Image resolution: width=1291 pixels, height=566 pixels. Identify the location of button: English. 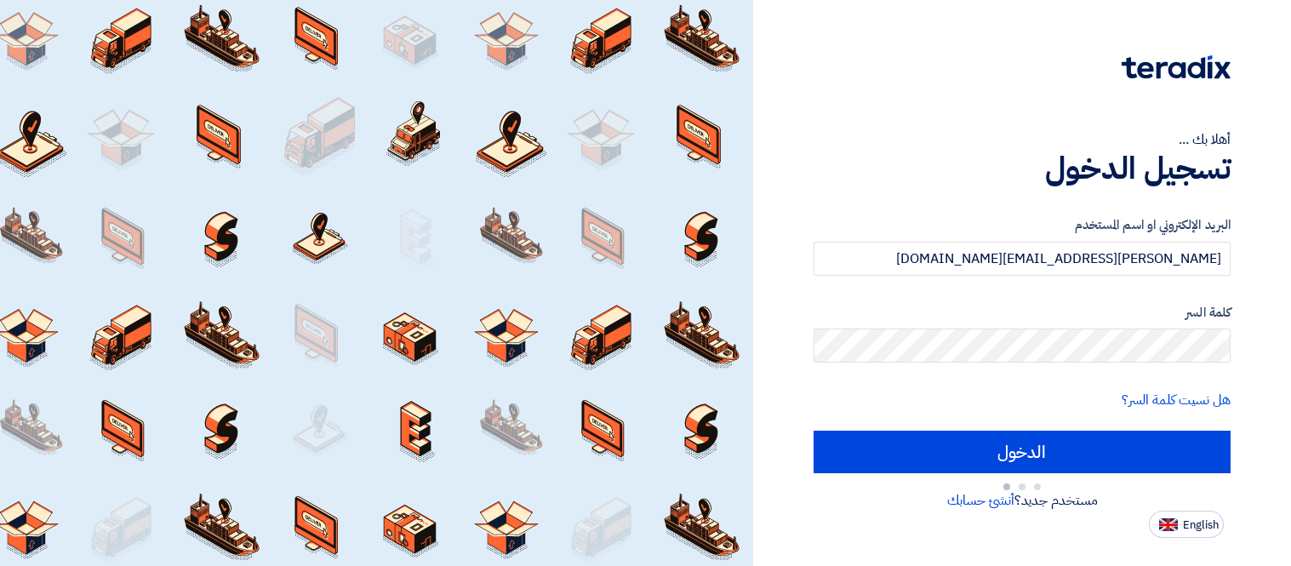
(1186, 524).